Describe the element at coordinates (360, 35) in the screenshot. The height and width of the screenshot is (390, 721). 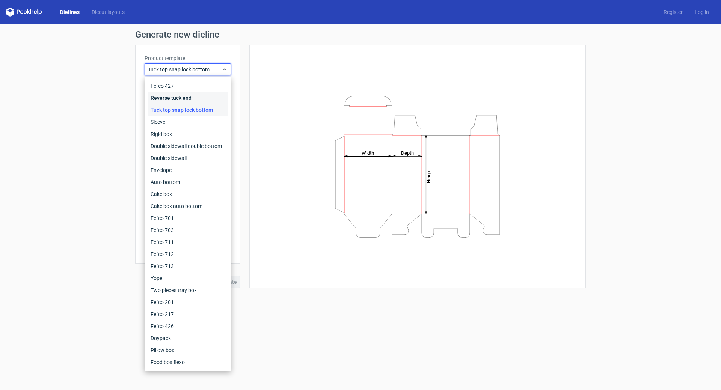
I see `h1: Generate new dieline` at that location.